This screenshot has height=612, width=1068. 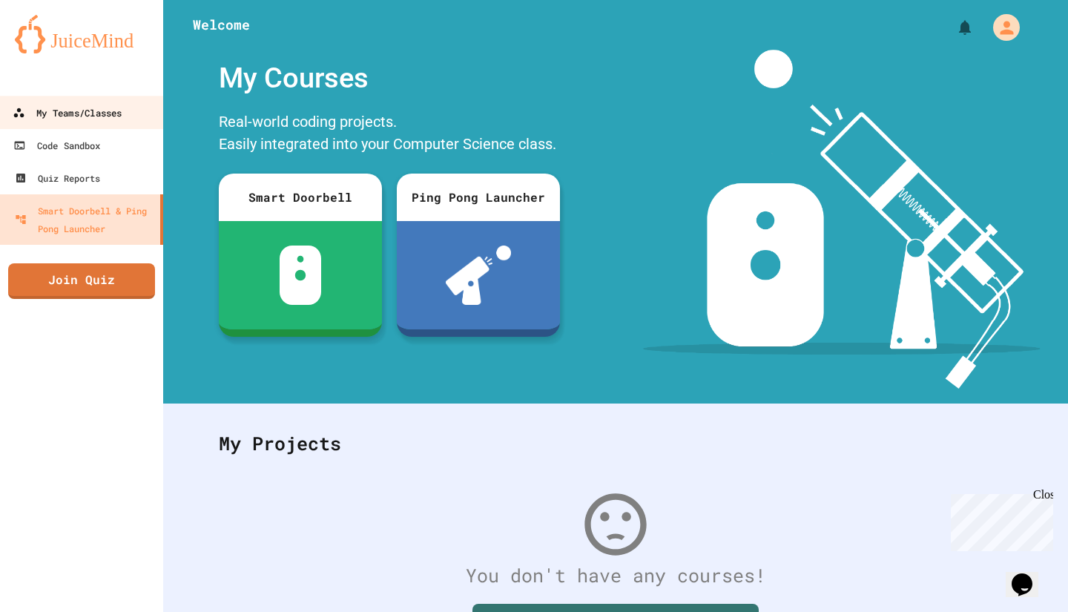 What do you see at coordinates (300, 275) in the screenshot?
I see `img: sdb-white.svg` at bounding box center [300, 275].